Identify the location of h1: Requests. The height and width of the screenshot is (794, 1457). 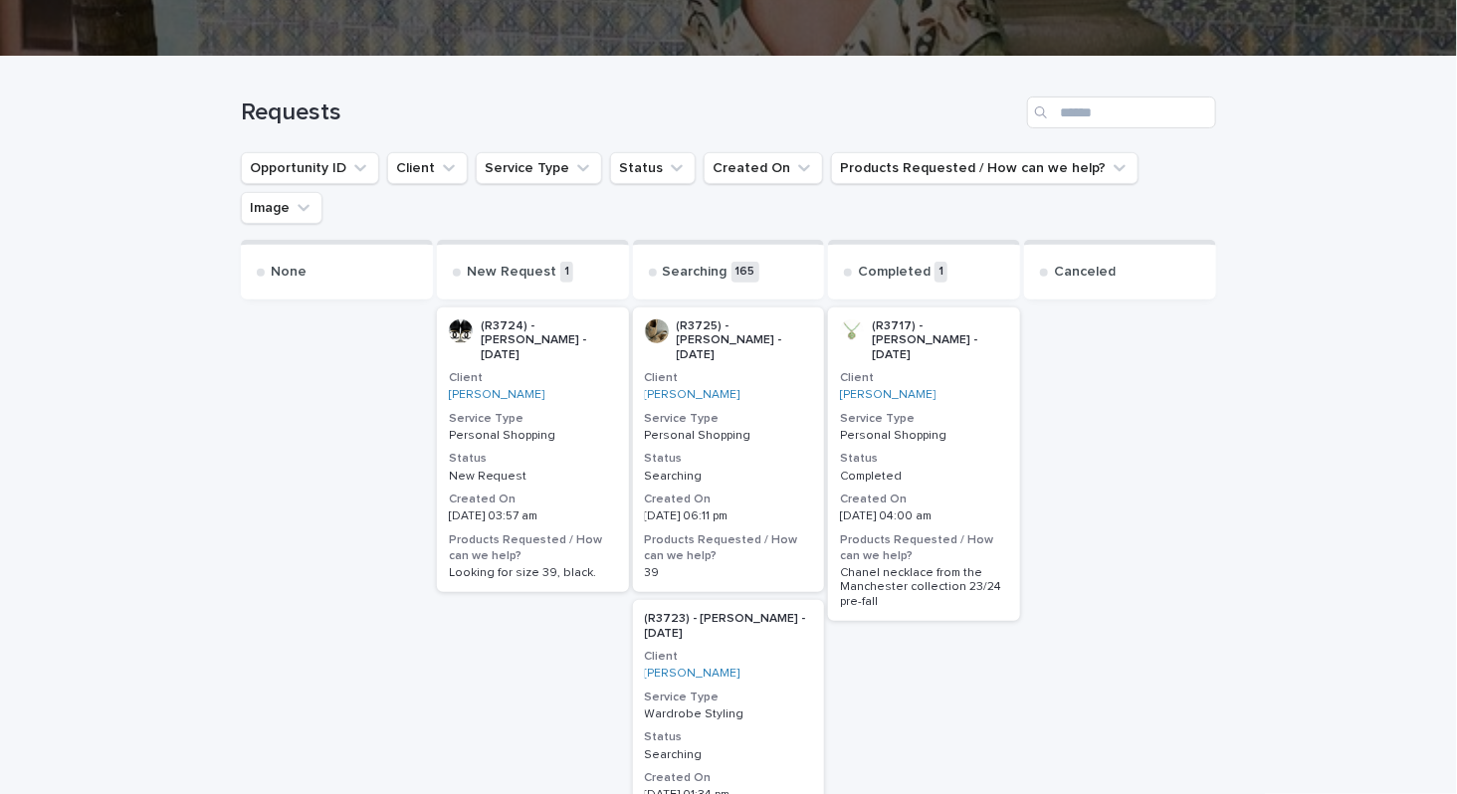
(630, 112).